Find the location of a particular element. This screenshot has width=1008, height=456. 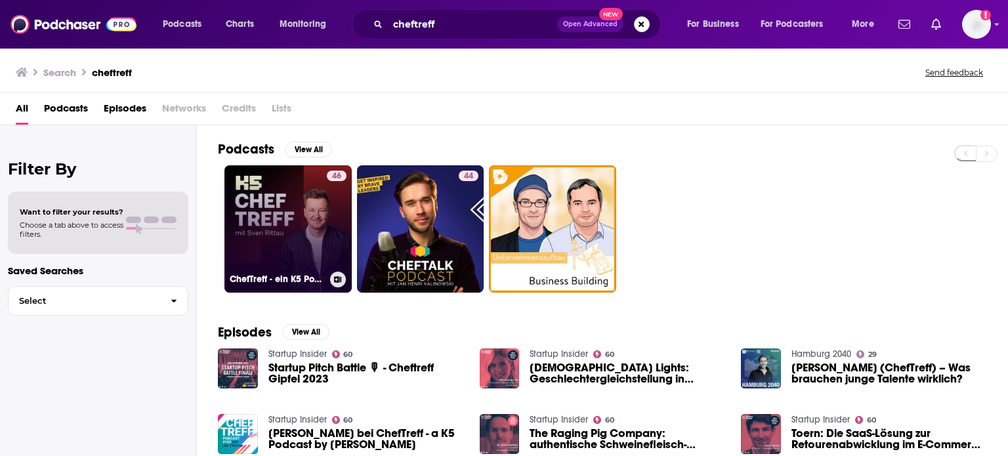

span: More is located at coordinates (863, 24).